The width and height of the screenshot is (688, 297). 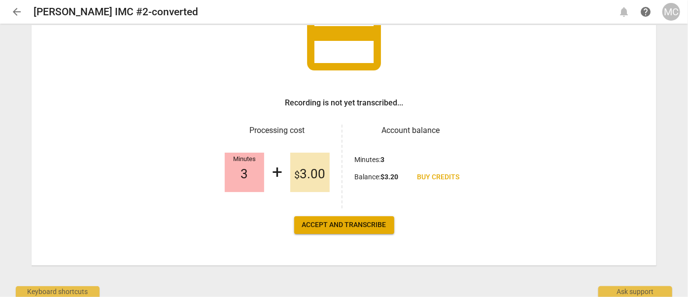 I want to click on div: MC, so click(x=671, y=12).